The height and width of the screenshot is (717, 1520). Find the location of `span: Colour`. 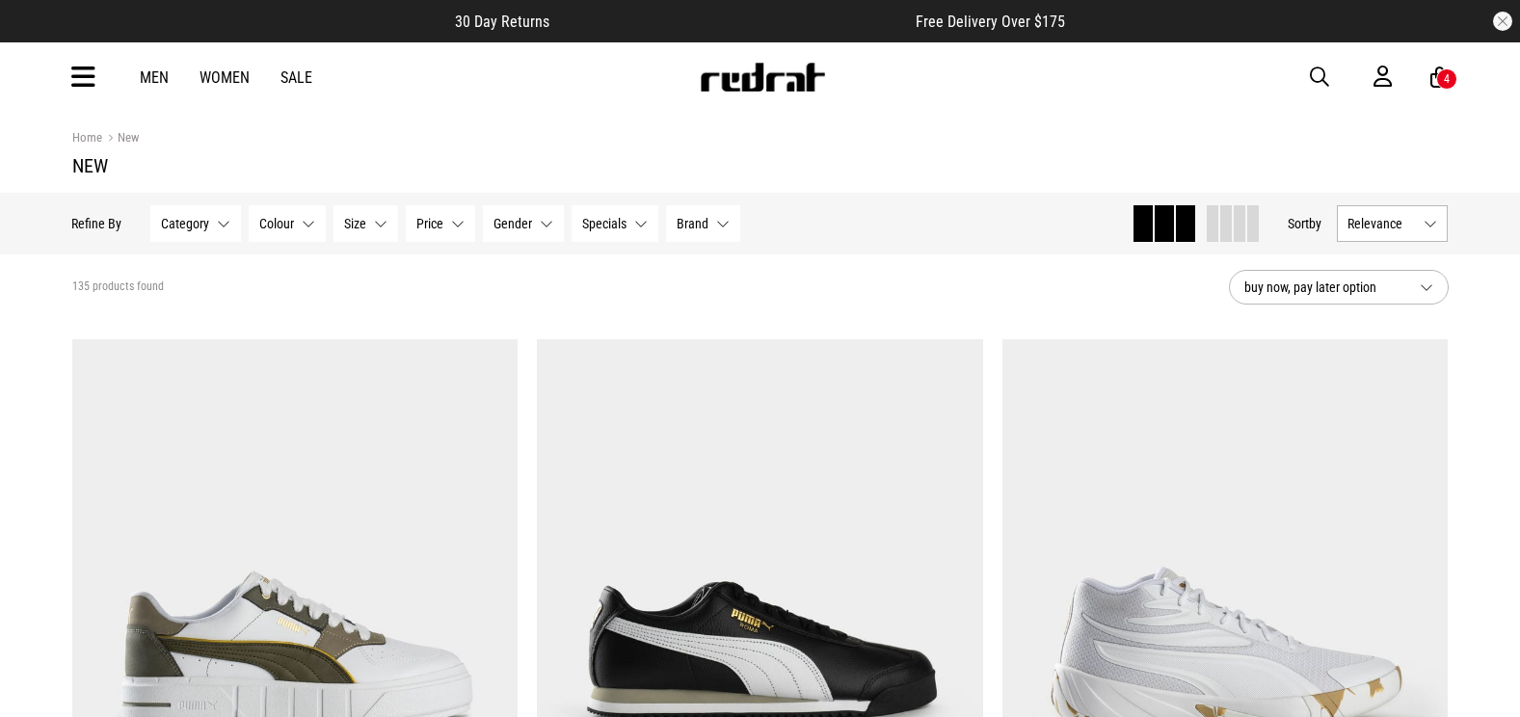

span: Colour is located at coordinates (278, 224).